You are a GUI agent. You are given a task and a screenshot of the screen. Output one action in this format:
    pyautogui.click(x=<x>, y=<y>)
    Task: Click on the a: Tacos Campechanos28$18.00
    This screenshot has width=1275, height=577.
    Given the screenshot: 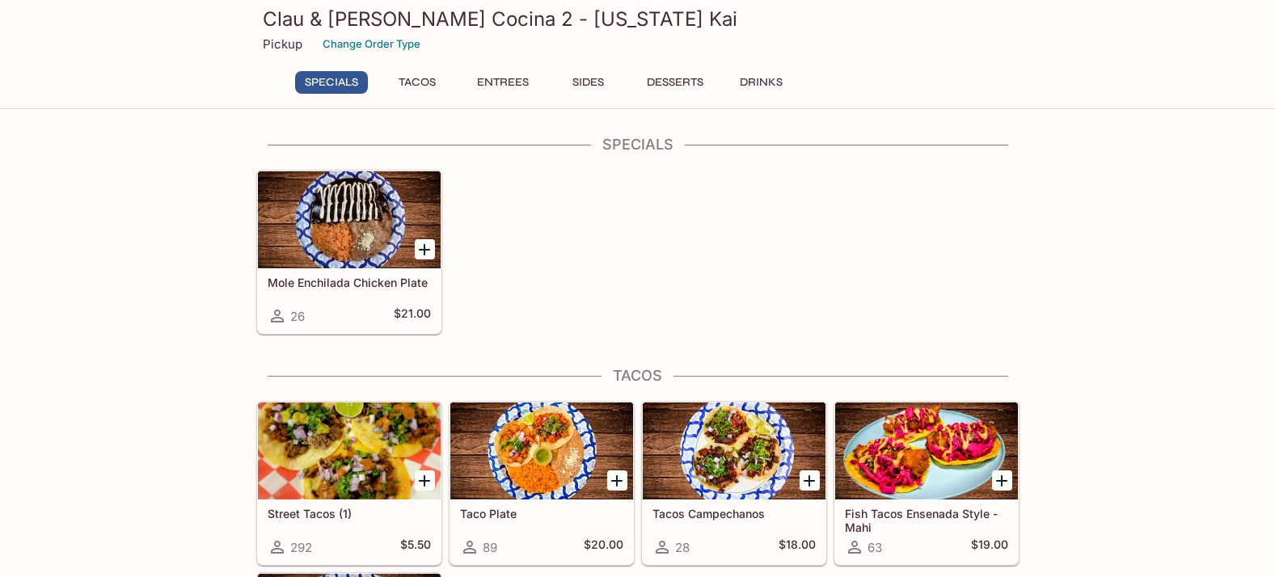 What is the action you would take?
    pyautogui.click(x=734, y=483)
    